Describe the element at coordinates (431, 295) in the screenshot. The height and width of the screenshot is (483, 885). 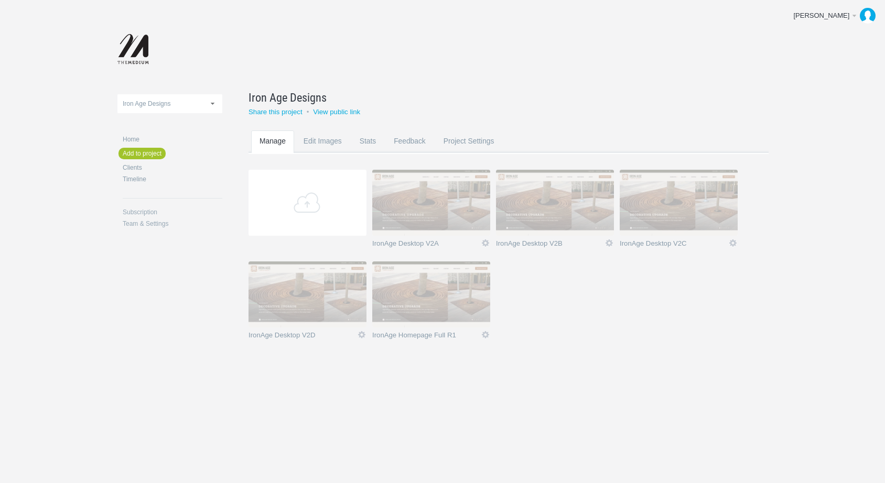
I see `img: themediumnet_7aevem_thumb.jpg` at that location.